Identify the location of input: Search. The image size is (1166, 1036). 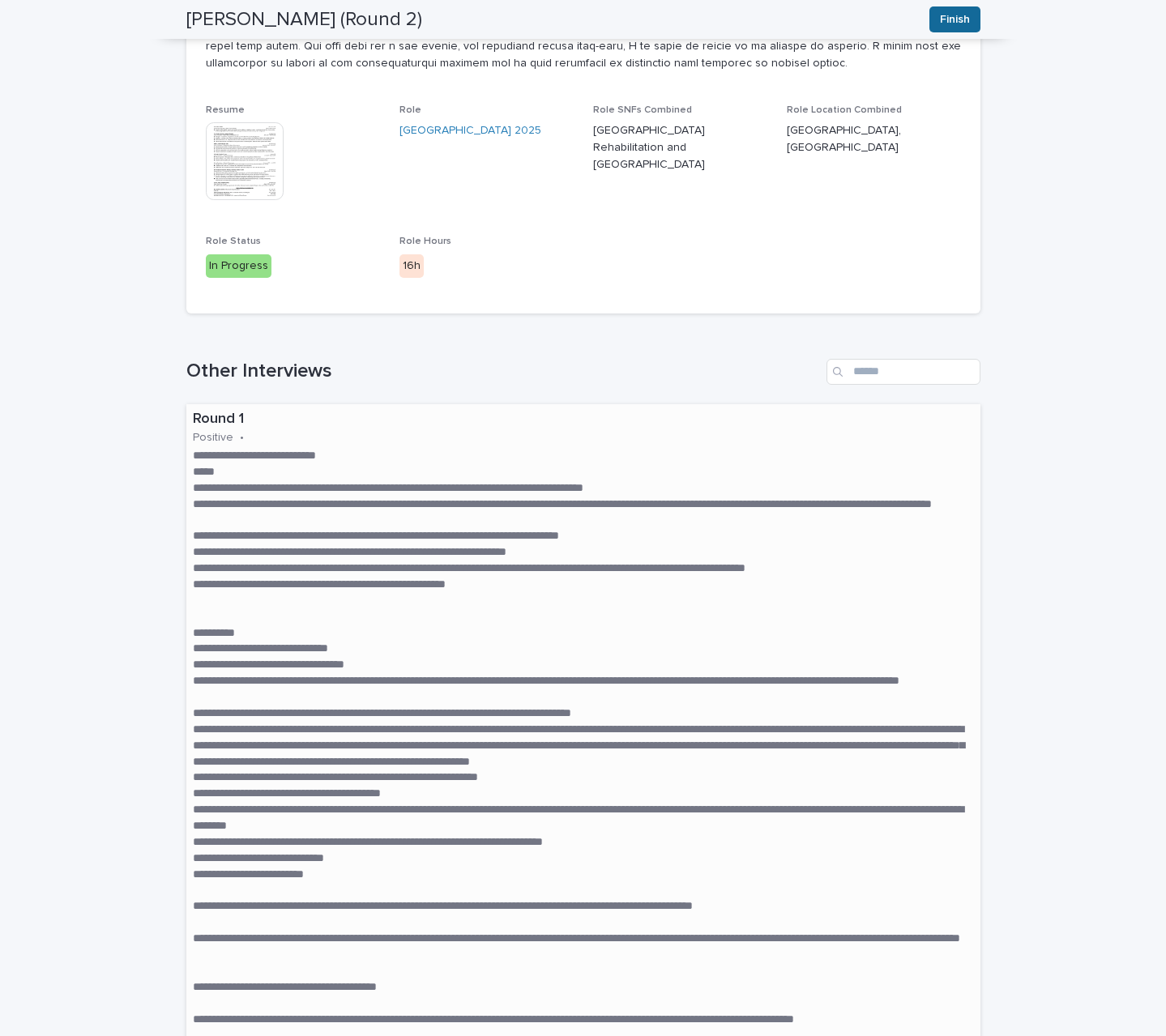
(904, 372).